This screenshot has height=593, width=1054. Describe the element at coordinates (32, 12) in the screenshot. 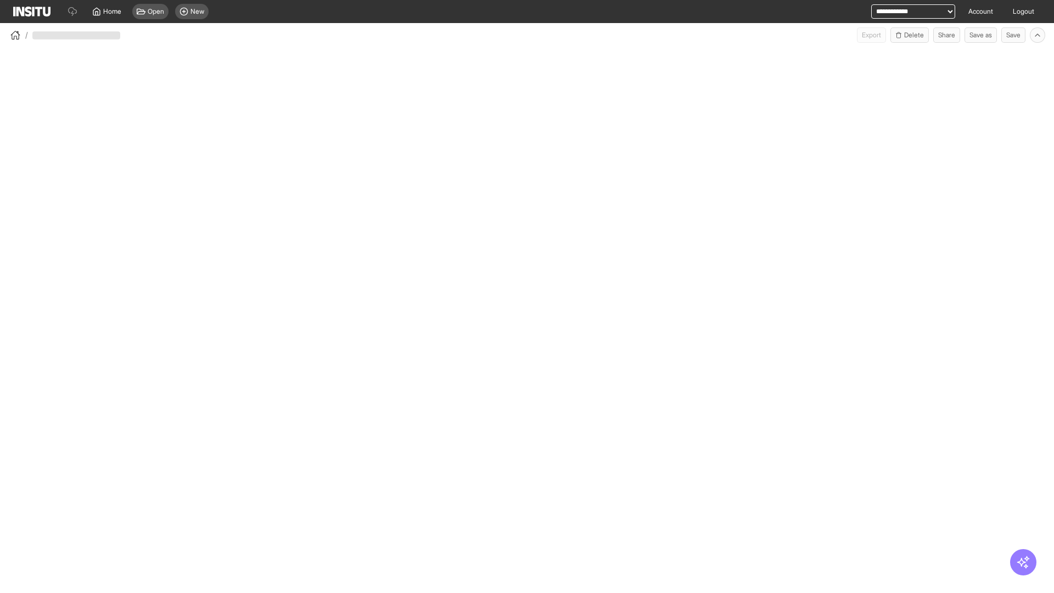

I see `img: Logo` at that location.